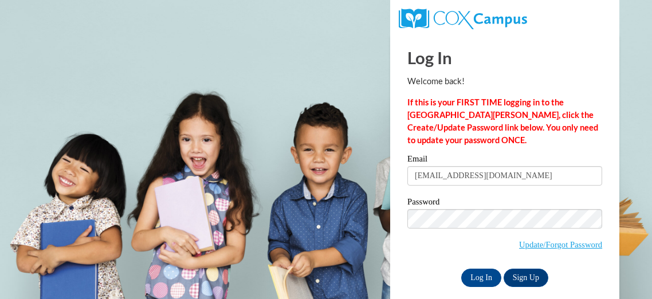 This screenshot has width=652, height=299. What do you see at coordinates (505, 57) in the screenshot?
I see `h1: Log In` at bounding box center [505, 57].